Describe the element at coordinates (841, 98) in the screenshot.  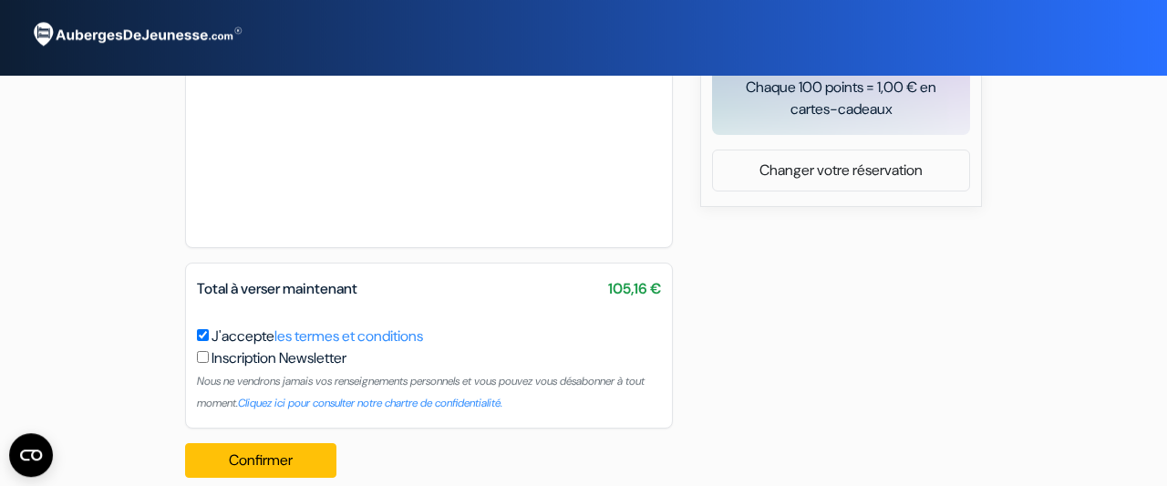
I see `span: Chaque 100 points = 1,00 € en cartes-cadeaux` at that location.